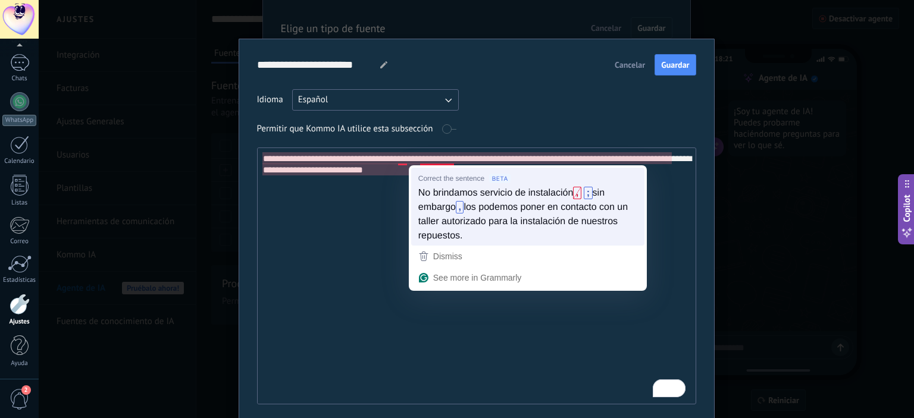  Describe the element at coordinates (907, 208) in the screenshot. I see `span: Copilot` at that location.